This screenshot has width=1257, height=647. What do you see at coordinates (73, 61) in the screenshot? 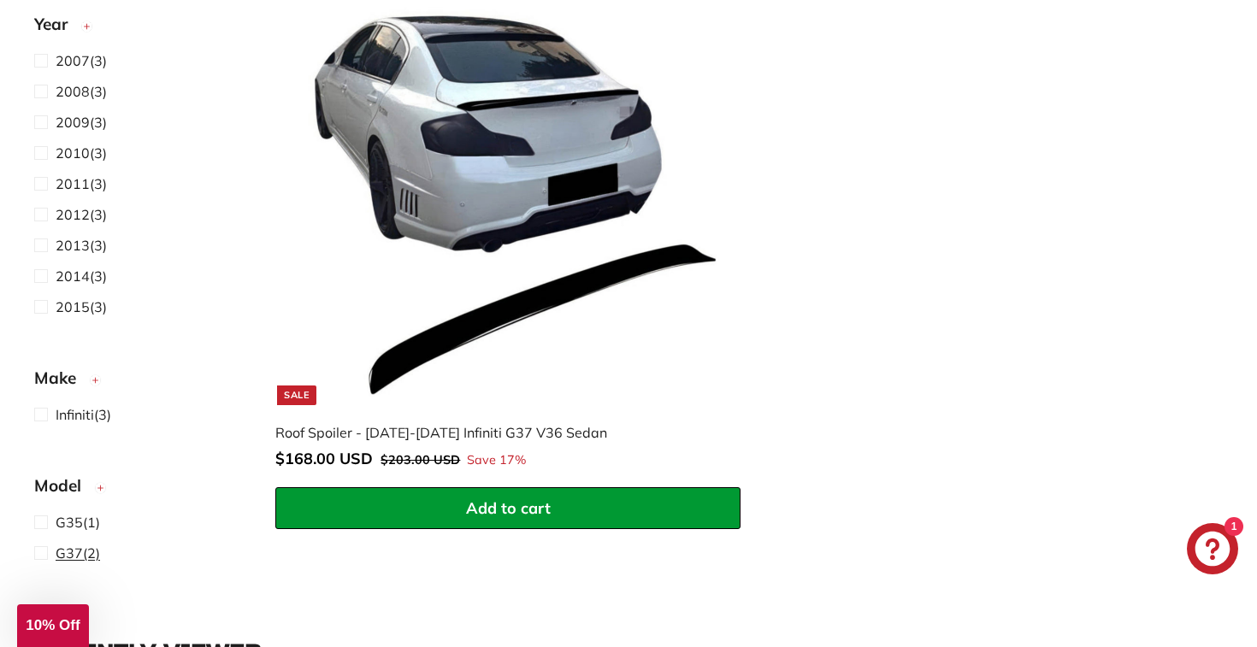
I see `span: 2007` at bounding box center [73, 61].